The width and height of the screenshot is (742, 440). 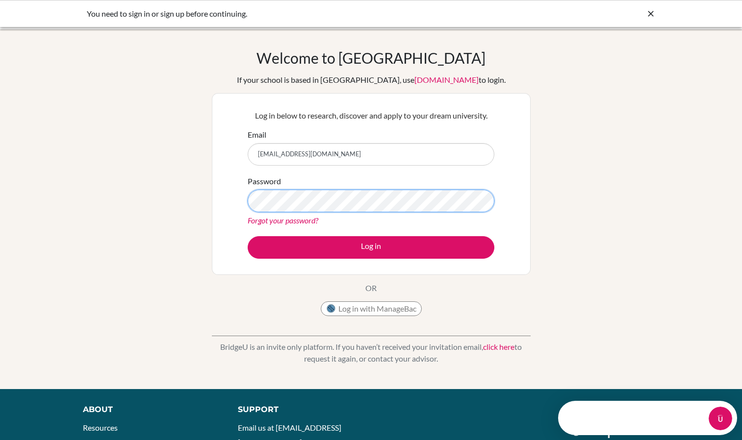 What do you see at coordinates (283, 220) in the screenshot?
I see `a: Forgot your password?` at bounding box center [283, 220].